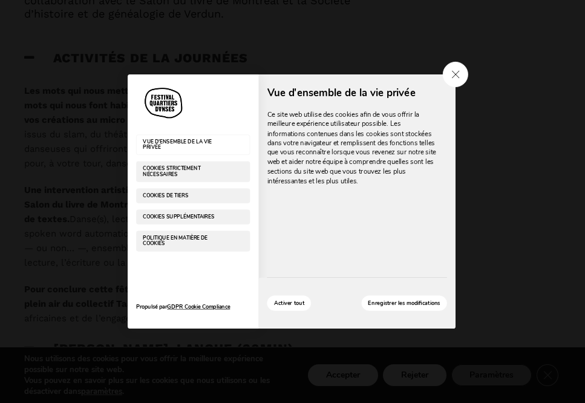 This screenshot has width=585, height=403. Describe the element at coordinates (289, 302) in the screenshot. I see `button: Activer tout` at that location.